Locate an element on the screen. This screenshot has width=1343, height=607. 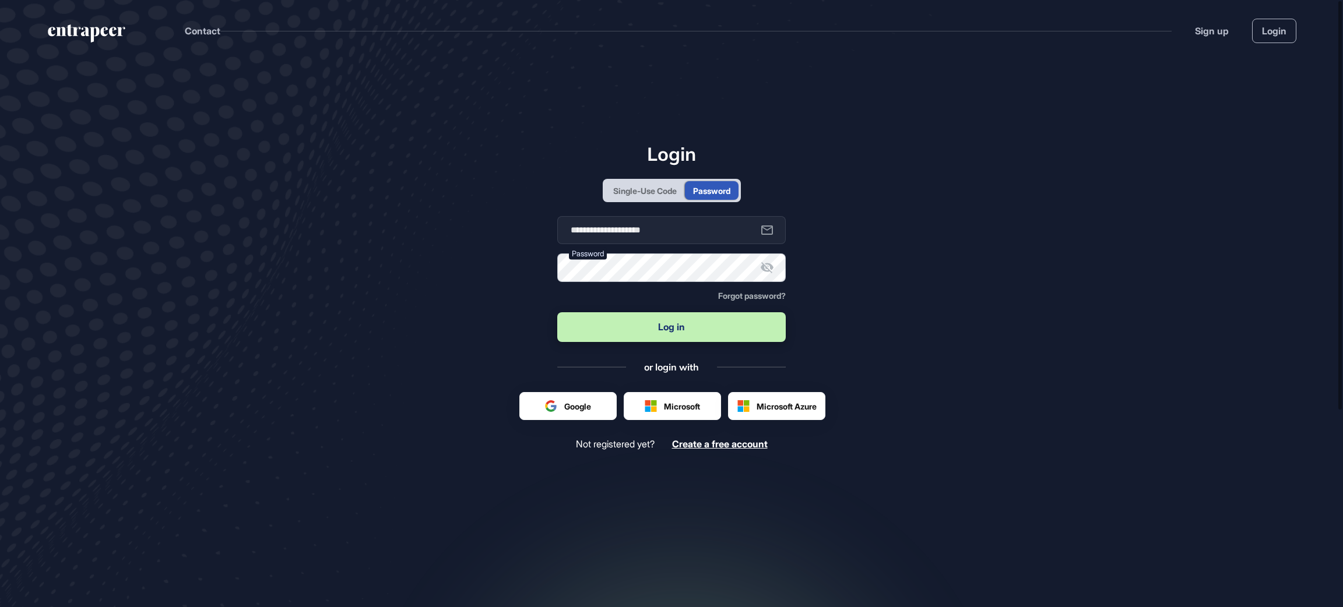
a: Sign up is located at coordinates (1212, 31).